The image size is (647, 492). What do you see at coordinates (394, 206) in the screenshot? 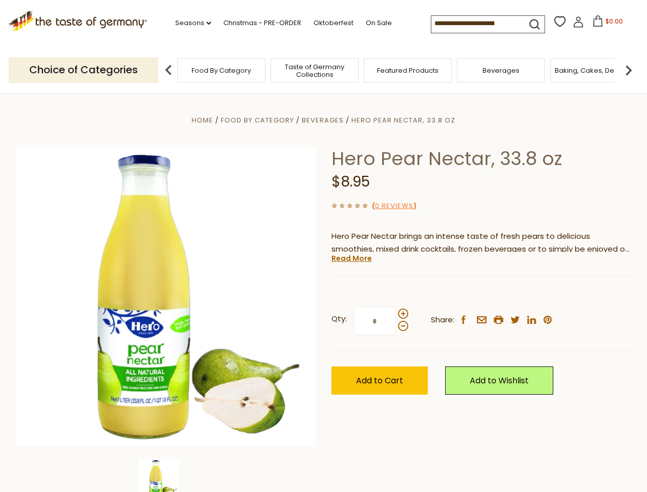
I see `a: 0 Reviews` at bounding box center [394, 206].